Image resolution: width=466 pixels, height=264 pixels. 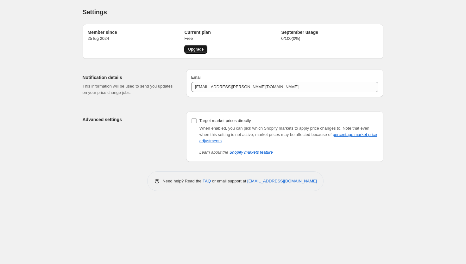 I want to click on p: 25 lug 2024, so click(x=136, y=39).